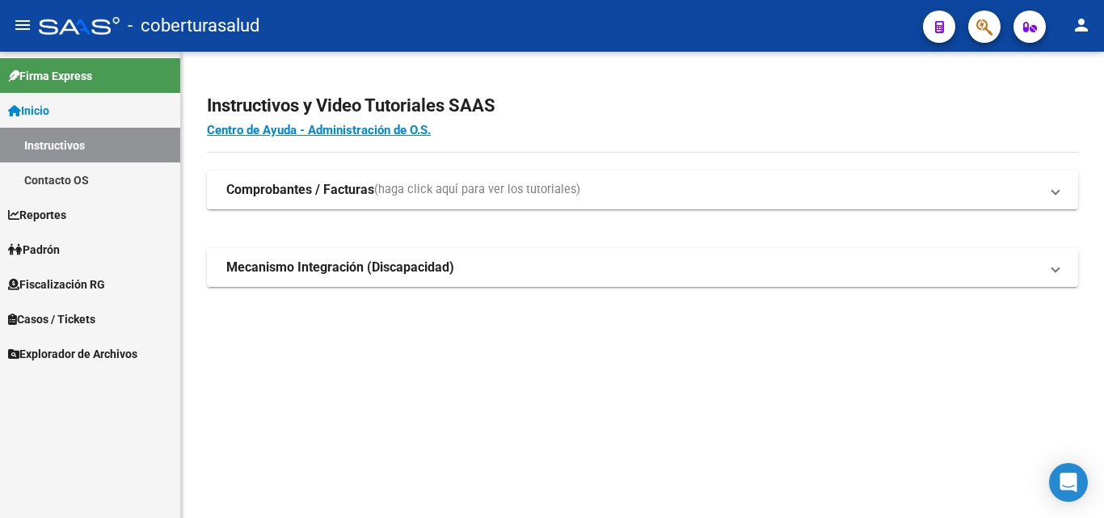 This screenshot has width=1104, height=518. I want to click on span: Casos / Tickets, so click(52, 319).